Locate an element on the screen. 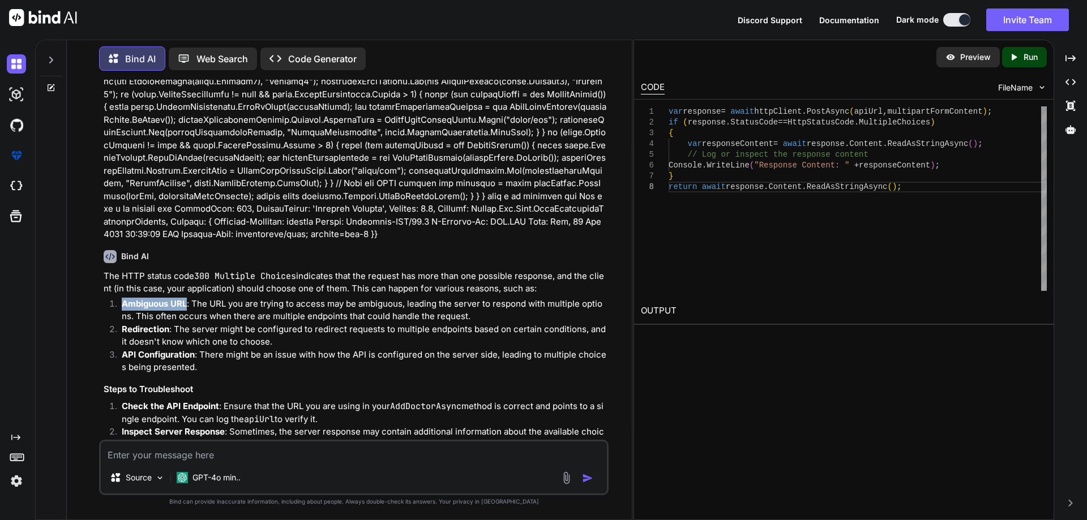 Image resolution: width=1087 pixels, height=520 pixels. h3: Steps to Troubleshoot is located at coordinates (355, 389).